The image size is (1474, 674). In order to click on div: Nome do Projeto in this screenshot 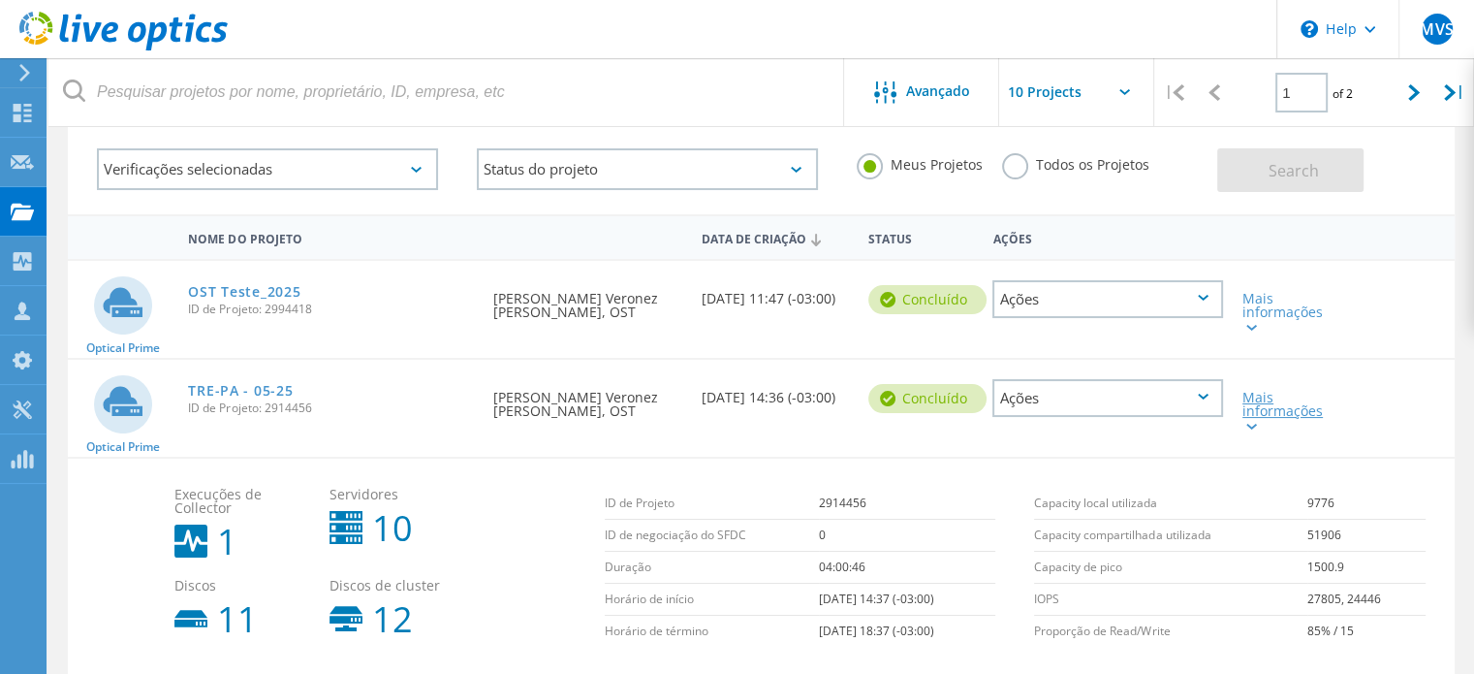, I will do `click(330, 236)`.